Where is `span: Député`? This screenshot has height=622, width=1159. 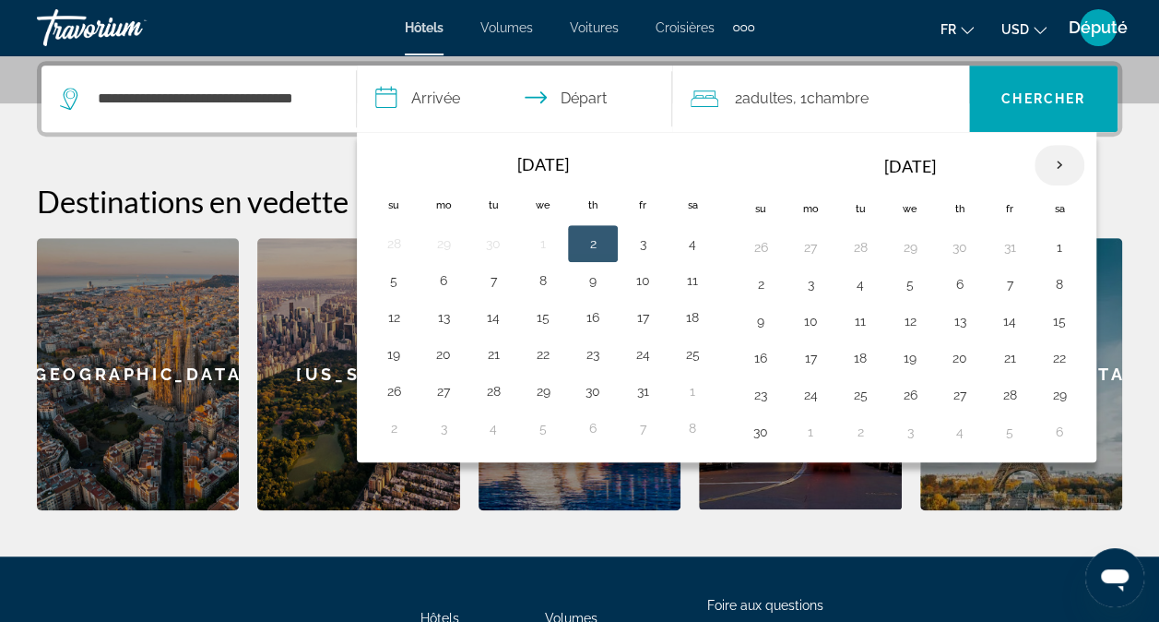
span: Député is located at coordinates (1099, 28).